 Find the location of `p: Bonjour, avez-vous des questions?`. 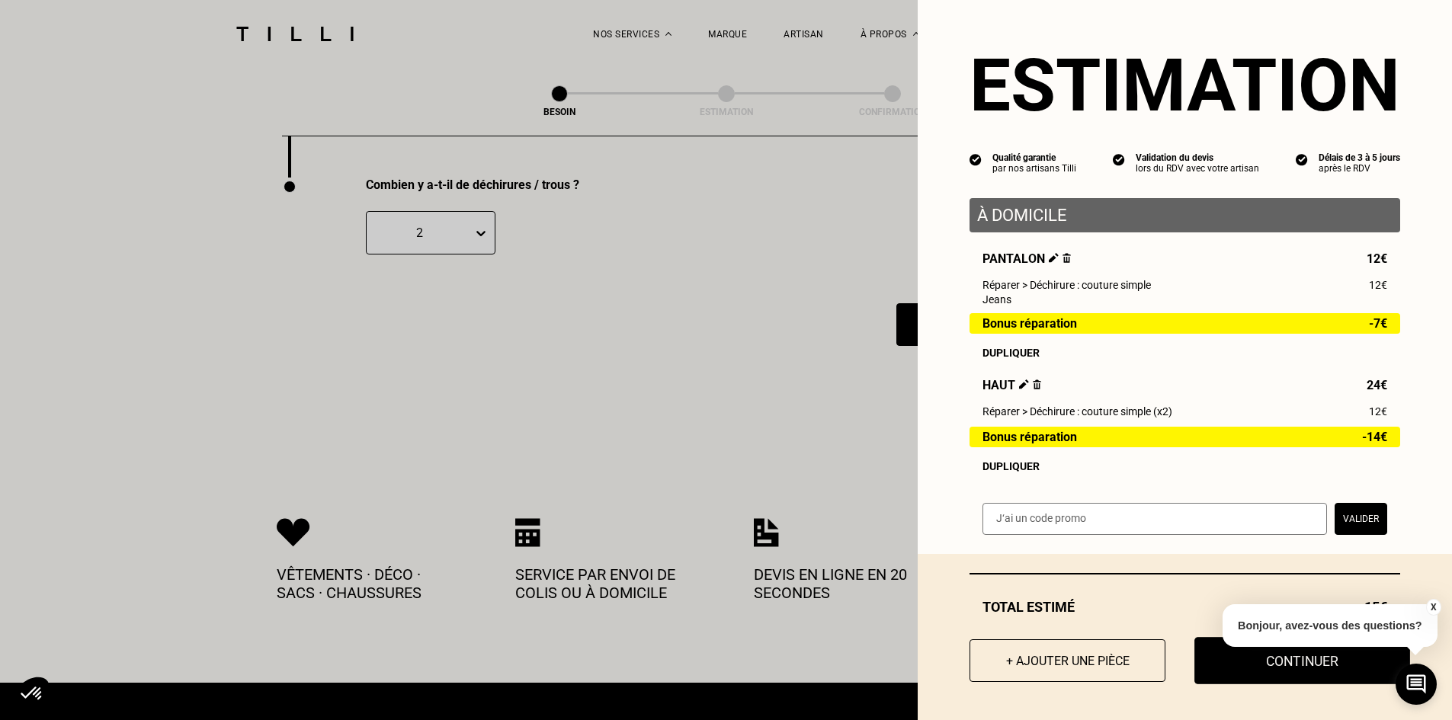

p: Bonjour, avez-vous des questions? is located at coordinates (1330, 626).